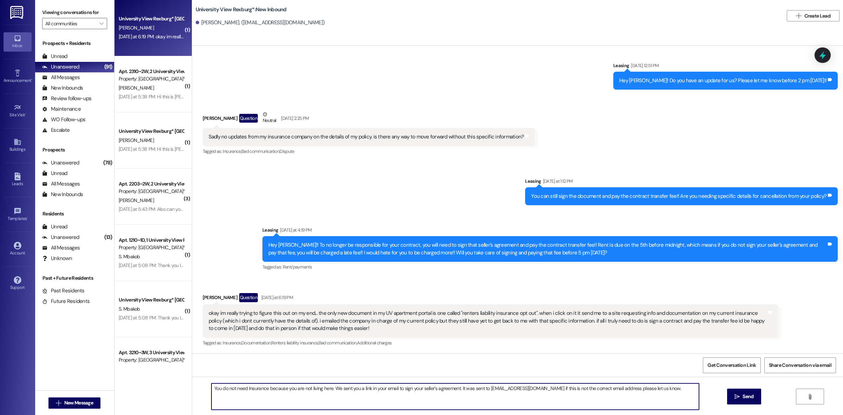 This screenshot has width=843, height=415. What do you see at coordinates (18, 249) in the screenshot?
I see `a: Account` at bounding box center [18, 249].